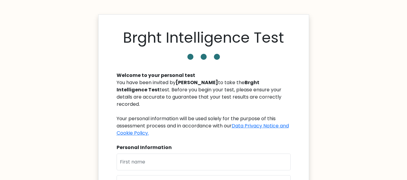 The height and width of the screenshot is (180, 407). Describe the element at coordinates (204, 76) in the screenshot. I see `div: Welcome to your personal test` at that location.